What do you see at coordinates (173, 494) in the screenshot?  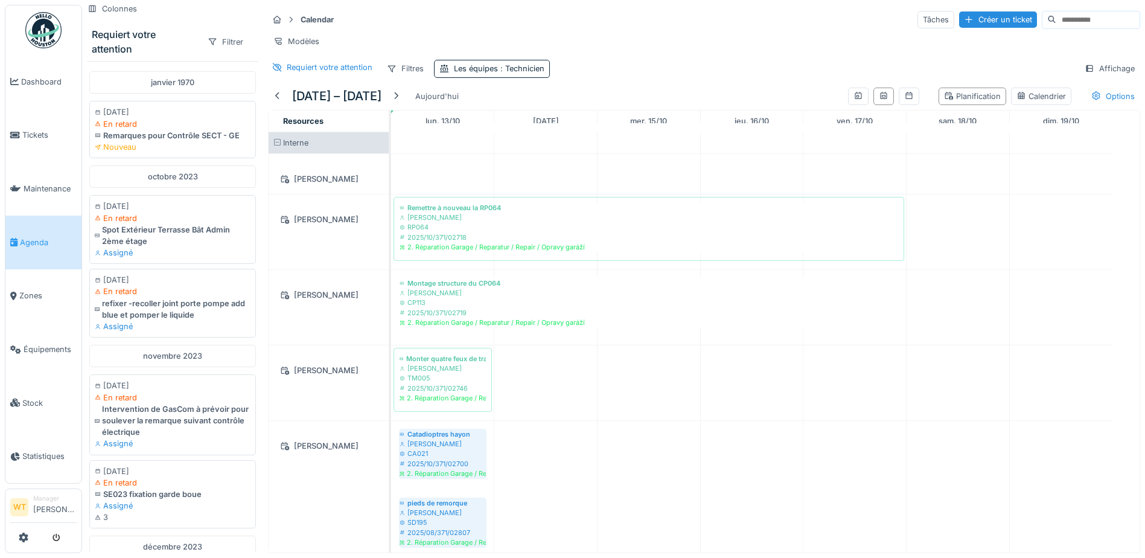 I see `div: SE023 fixation garde boue` at bounding box center [173, 494].